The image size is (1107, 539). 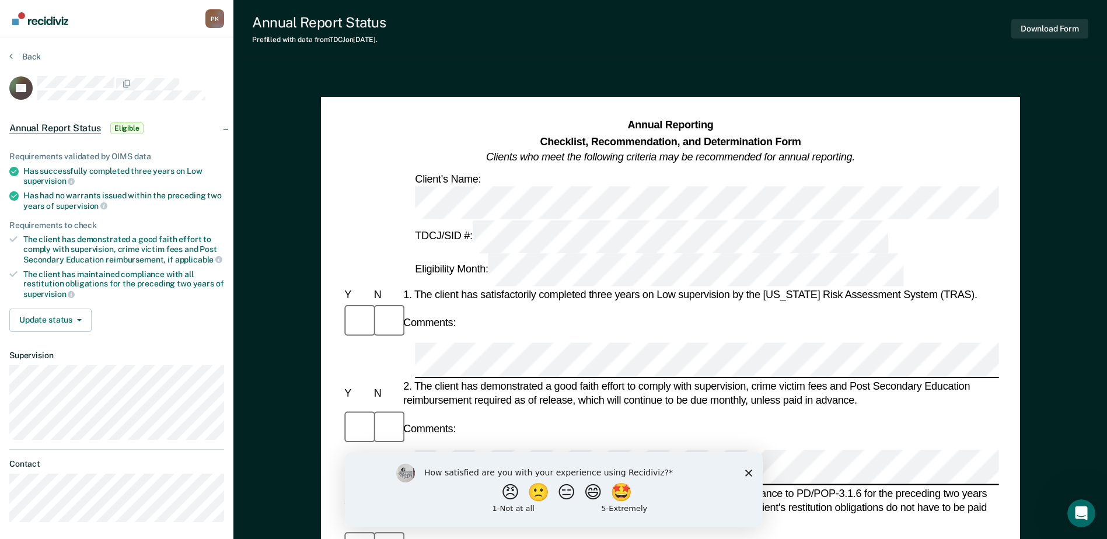 What do you see at coordinates (117, 355) in the screenshot?
I see `dt: Supervision` at bounding box center [117, 355].